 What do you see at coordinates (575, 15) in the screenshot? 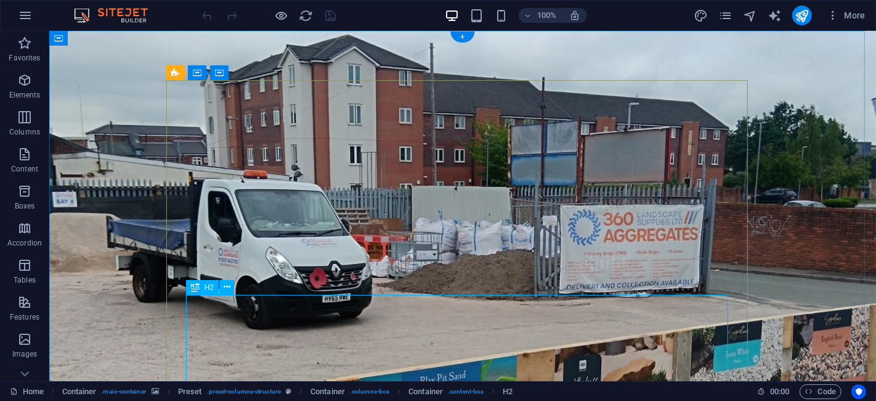
I see `i: On resize automatically adjust zoom level to fit chosen device.` at bounding box center [575, 15].